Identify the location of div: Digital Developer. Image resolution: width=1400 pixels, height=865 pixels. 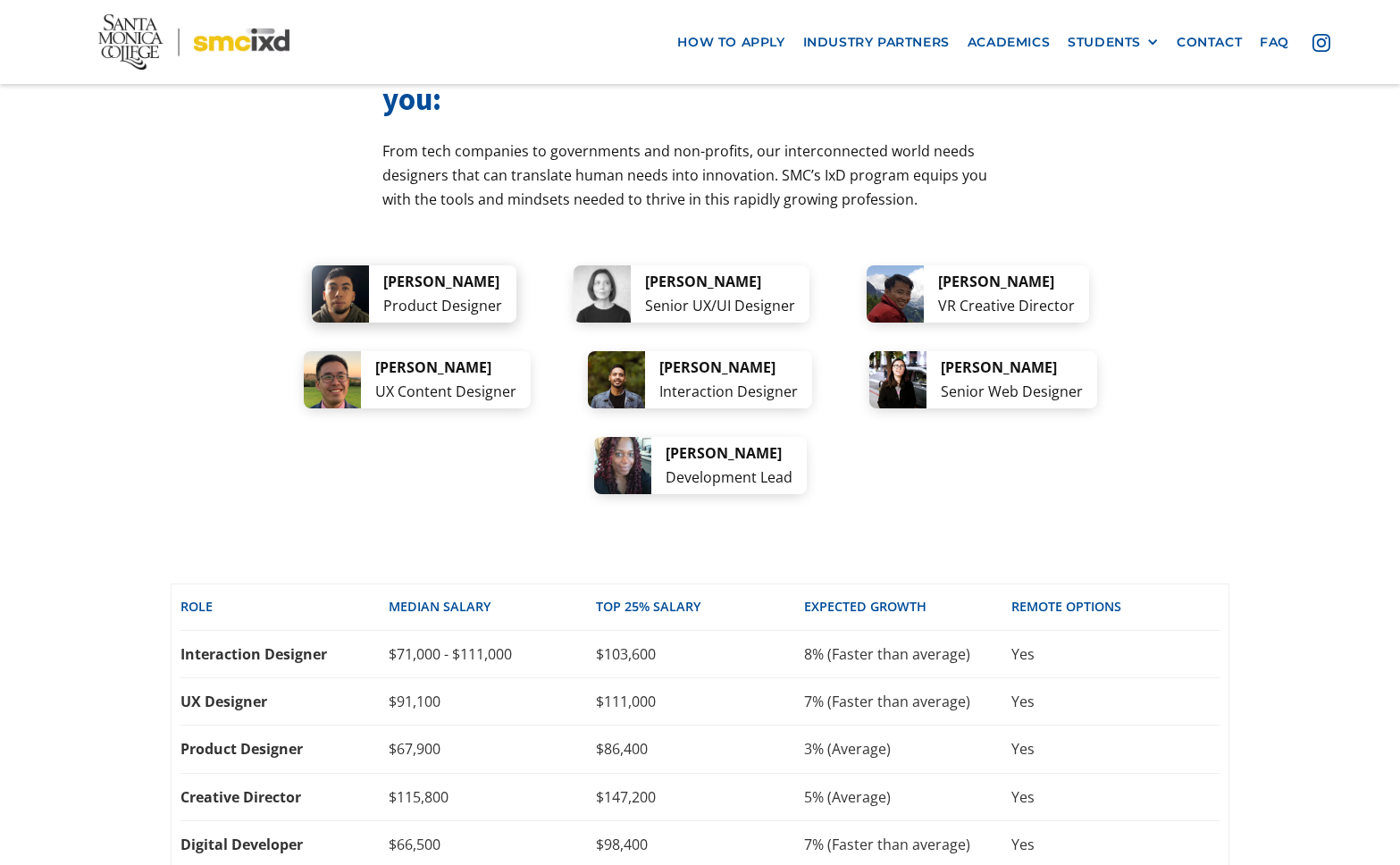
(284, 844).